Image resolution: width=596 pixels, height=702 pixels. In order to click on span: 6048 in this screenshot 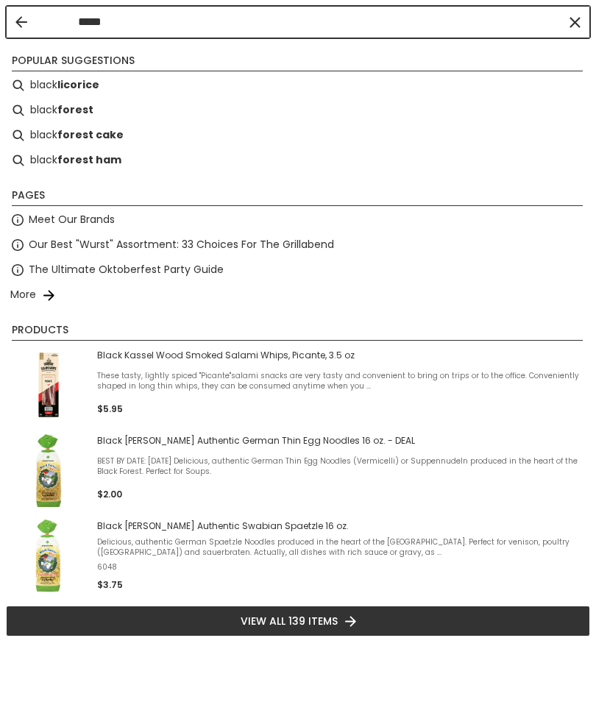, I will do `click(341, 567)`.